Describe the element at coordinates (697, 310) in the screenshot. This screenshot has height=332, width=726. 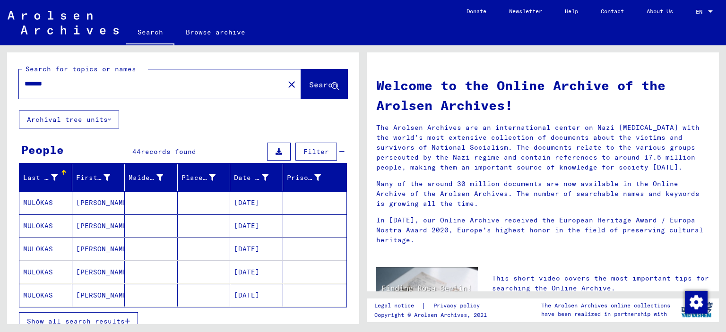
I see `img: yv_logo.png` at that location.